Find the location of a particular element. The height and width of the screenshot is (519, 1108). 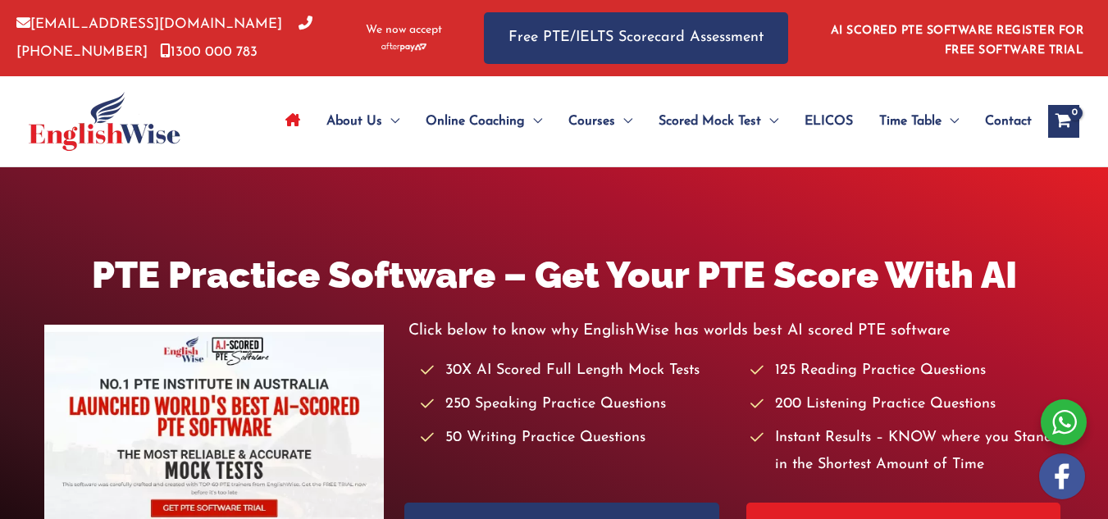

h1: PTE Practice Software – Get Your PTE Score With AI is located at coordinates (554, 275).